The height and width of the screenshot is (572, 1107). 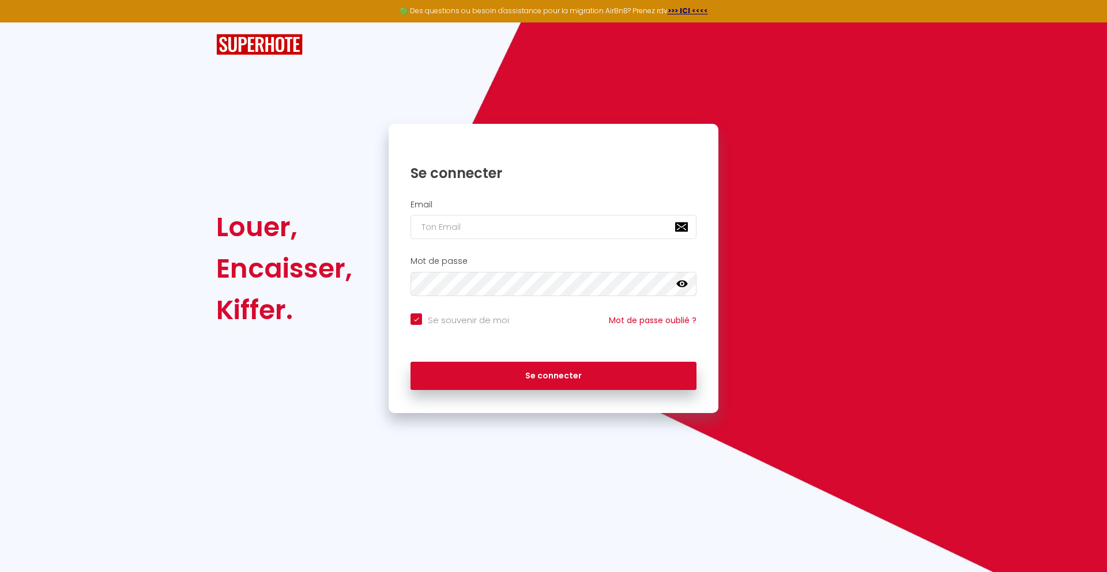 I want to click on a: Mot de passe oublié ?, so click(x=653, y=321).